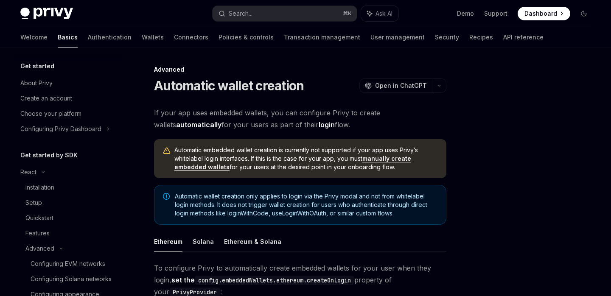  What do you see at coordinates (68, 233) in the screenshot?
I see `a: Features` at bounding box center [68, 233].